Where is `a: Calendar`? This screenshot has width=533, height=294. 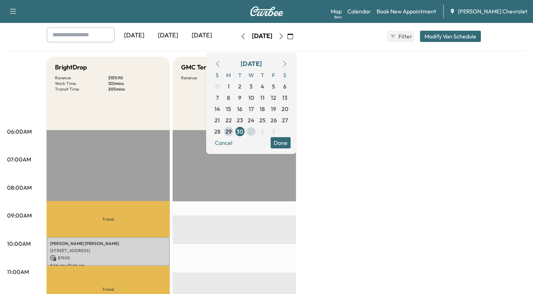 a: Calendar is located at coordinates (359, 11).